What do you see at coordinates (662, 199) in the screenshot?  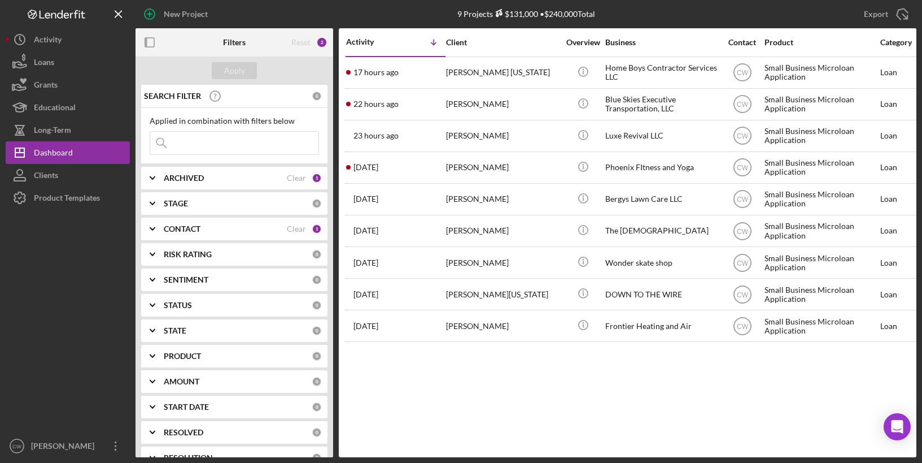 I see `div: Bergys Lawn Care LLC` at bounding box center [662, 199].